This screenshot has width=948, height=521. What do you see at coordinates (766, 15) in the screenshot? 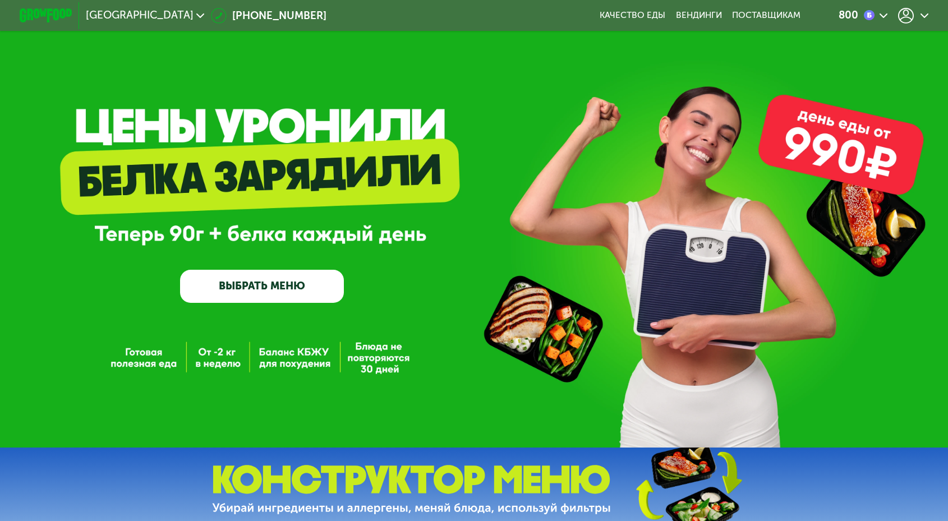
I see `div: поставщикам` at bounding box center [766, 15].